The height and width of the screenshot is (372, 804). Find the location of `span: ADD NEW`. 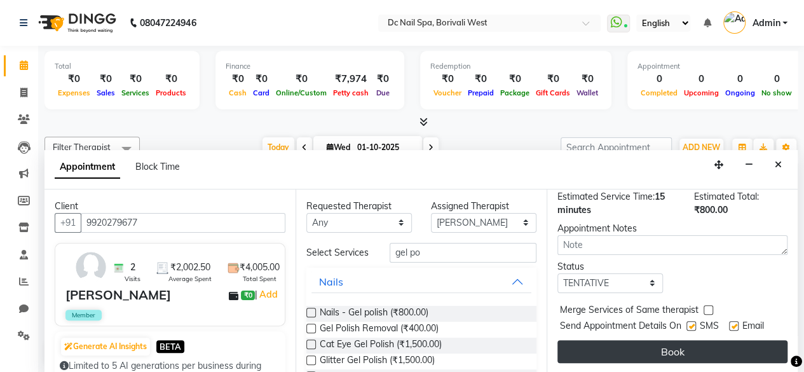

span: ADD NEW is located at coordinates (701, 147).